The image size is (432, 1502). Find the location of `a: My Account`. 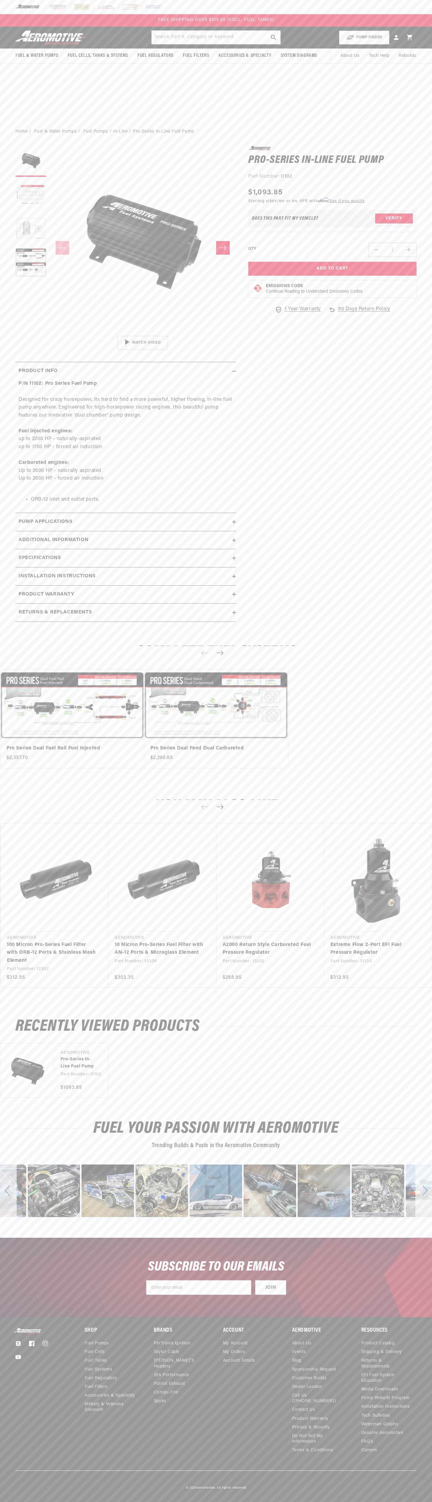

a: My Account is located at coordinates (236, 1344).